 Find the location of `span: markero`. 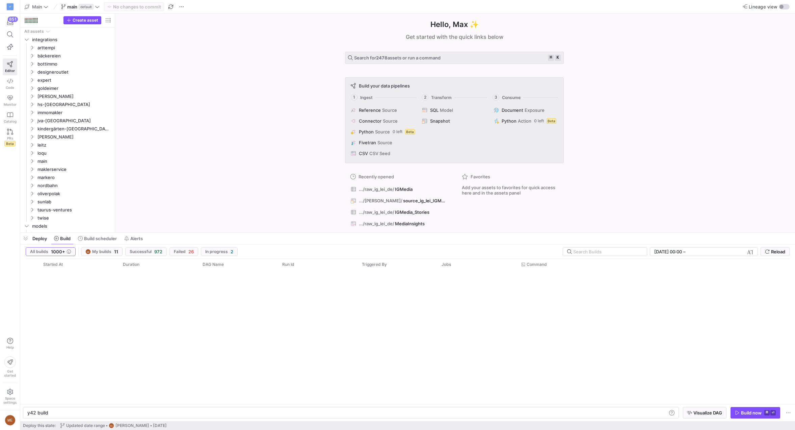

span: markero is located at coordinates (74, 177).